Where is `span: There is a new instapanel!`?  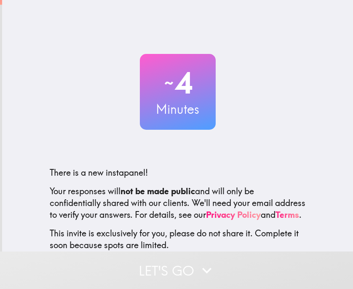 span: There is a new instapanel! is located at coordinates (99, 173).